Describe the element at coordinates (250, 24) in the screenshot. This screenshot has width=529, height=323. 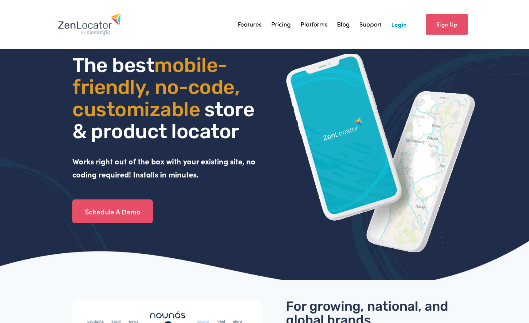
I see `a: Features` at that location.